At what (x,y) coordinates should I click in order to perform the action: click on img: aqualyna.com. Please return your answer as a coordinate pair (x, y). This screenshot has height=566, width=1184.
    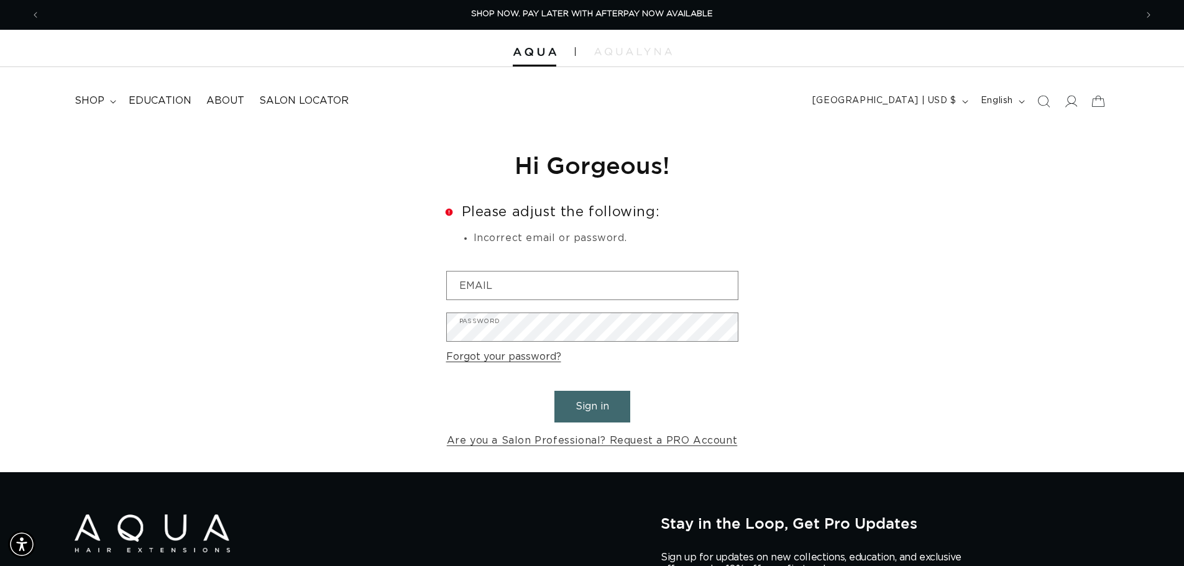
    Looking at the image, I should click on (633, 52).